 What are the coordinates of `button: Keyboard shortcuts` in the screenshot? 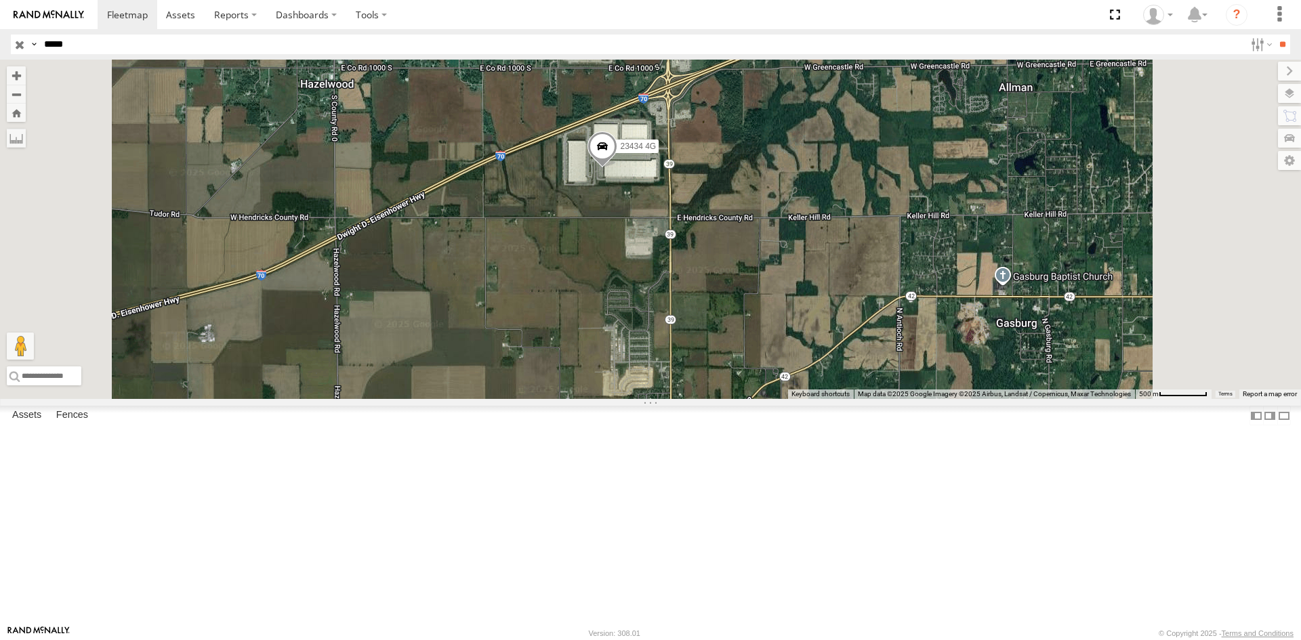 It's located at (820, 394).